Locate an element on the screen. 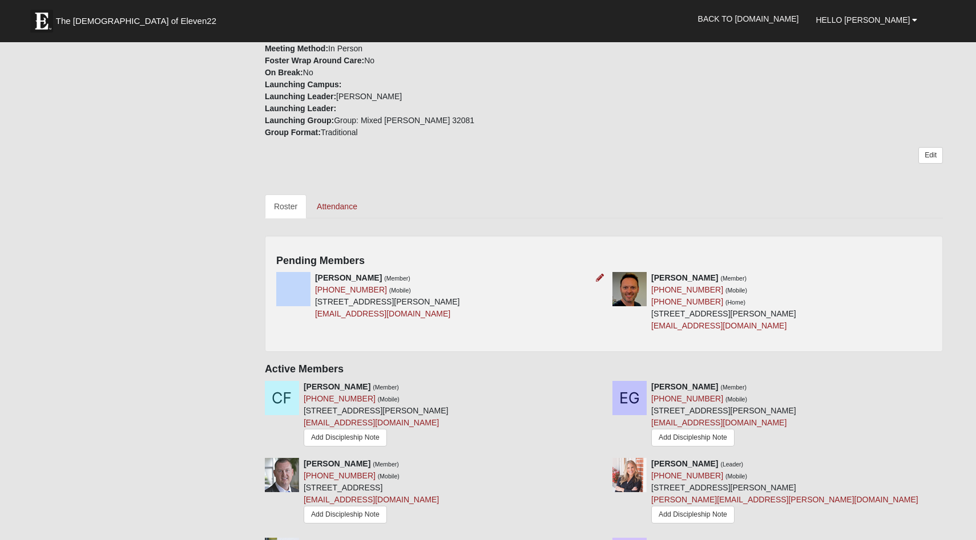  strong: On Break: is located at coordinates (284, 72).